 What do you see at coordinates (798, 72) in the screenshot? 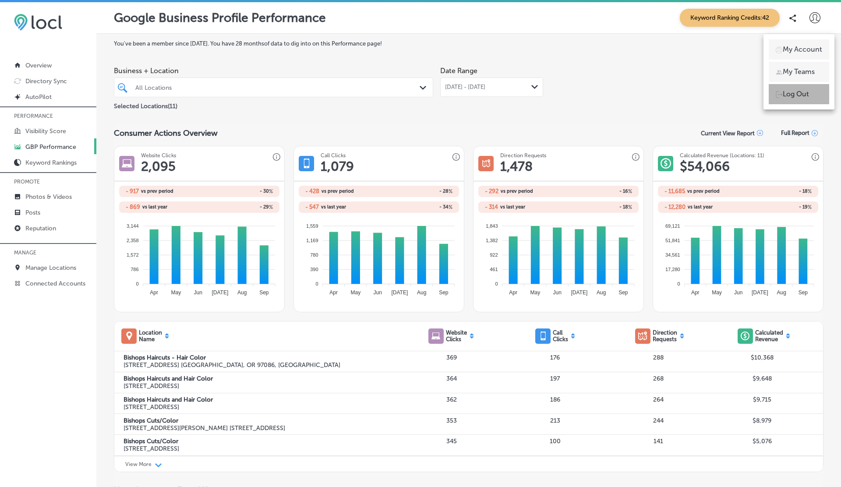
I see `p: My Teams` at bounding box center [798, 72].